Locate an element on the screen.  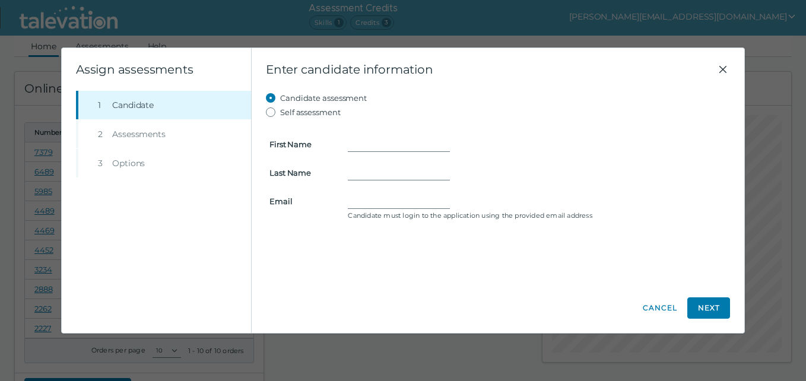
button: Cancel is located at coordinates (660, 308).